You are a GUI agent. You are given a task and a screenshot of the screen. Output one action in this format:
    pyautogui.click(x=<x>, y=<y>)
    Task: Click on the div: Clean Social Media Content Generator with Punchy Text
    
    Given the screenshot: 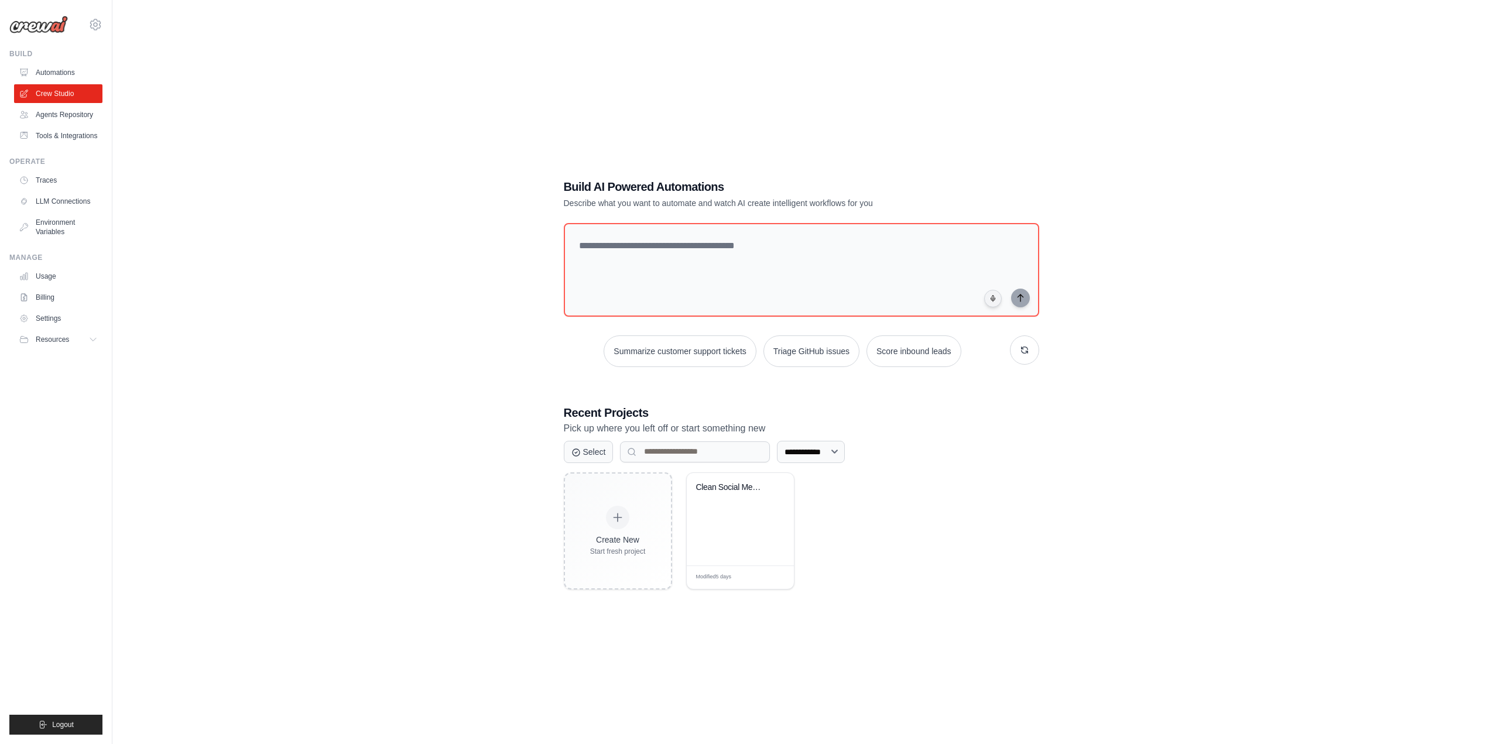 What is the action you would take?
    pyautogui.click(x=731, y=488)
    